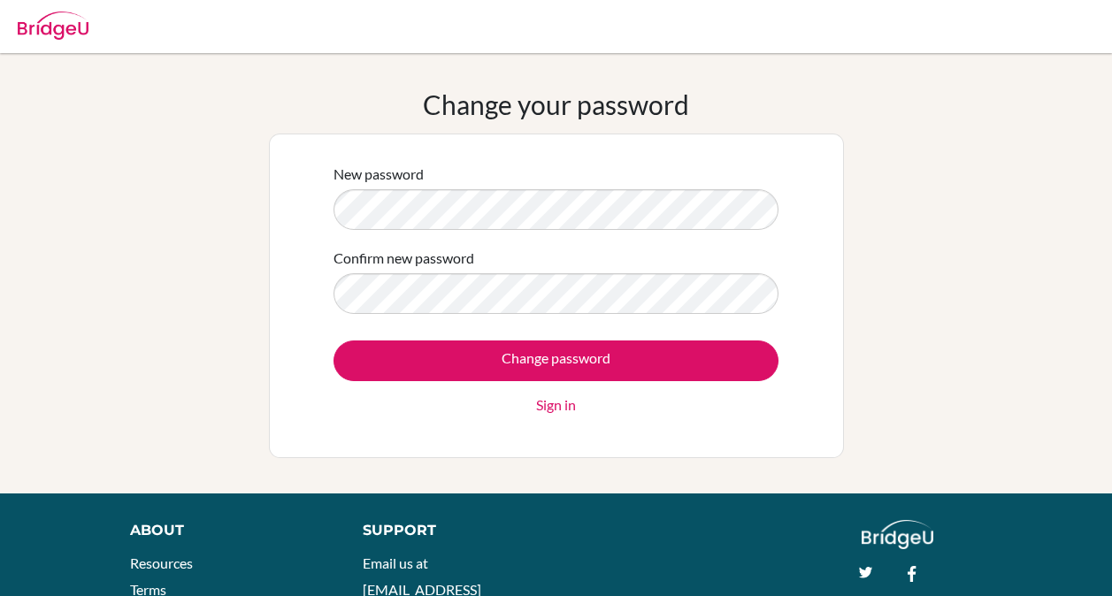  What do you see at coordinates (403, 258) in the screenshot?
I see `label: Confirm new password` at bounding box center [403, 258].